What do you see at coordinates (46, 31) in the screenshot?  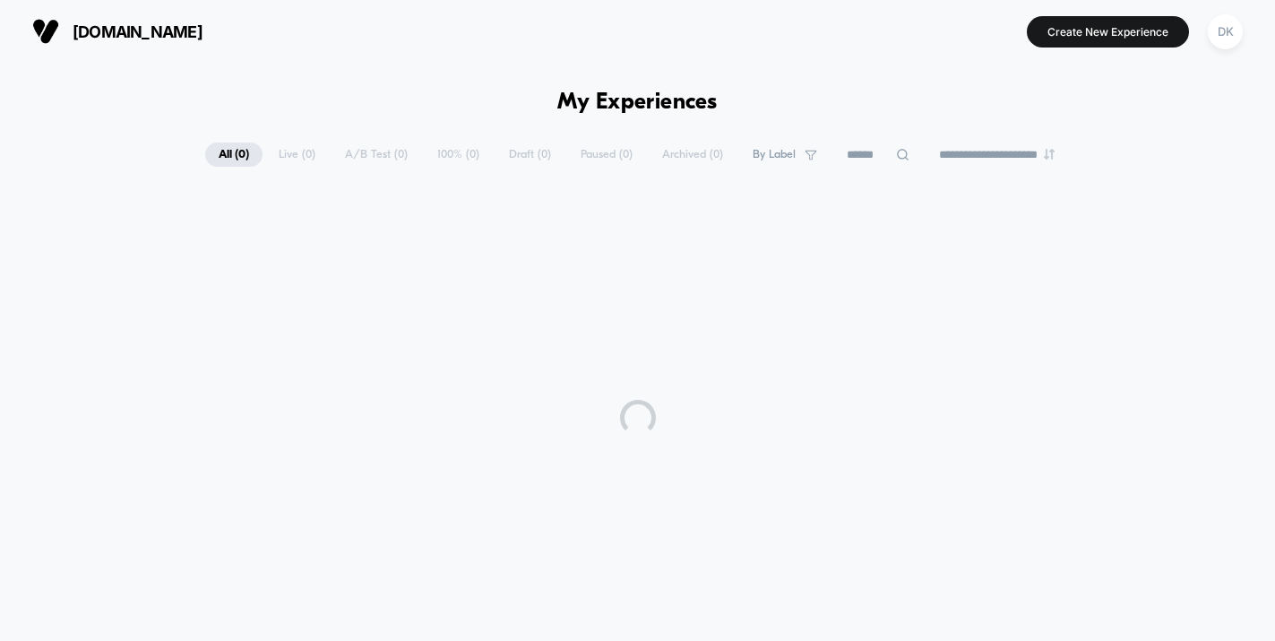 I see `img: Visually logo` at bounding box center [46, 31].